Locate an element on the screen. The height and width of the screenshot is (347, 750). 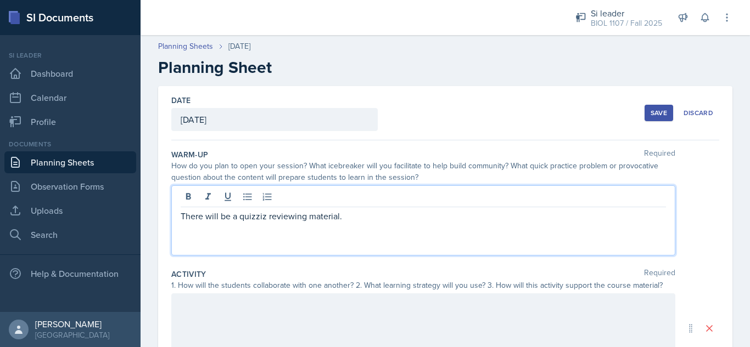
a: Search is located at coordinates (70, 235).